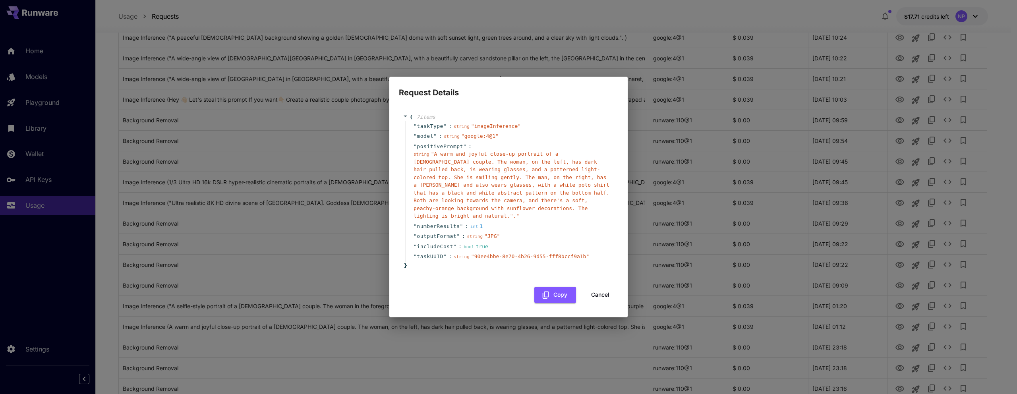  Describe the element at coordinates (438, 226) in the screenshot. I see `span: numberResults` at that location.